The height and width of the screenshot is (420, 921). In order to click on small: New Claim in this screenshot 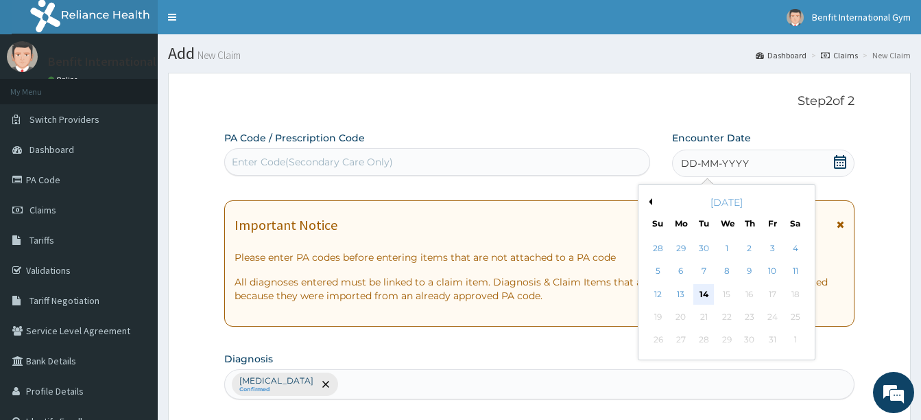, I will do `click(217, 55)`.